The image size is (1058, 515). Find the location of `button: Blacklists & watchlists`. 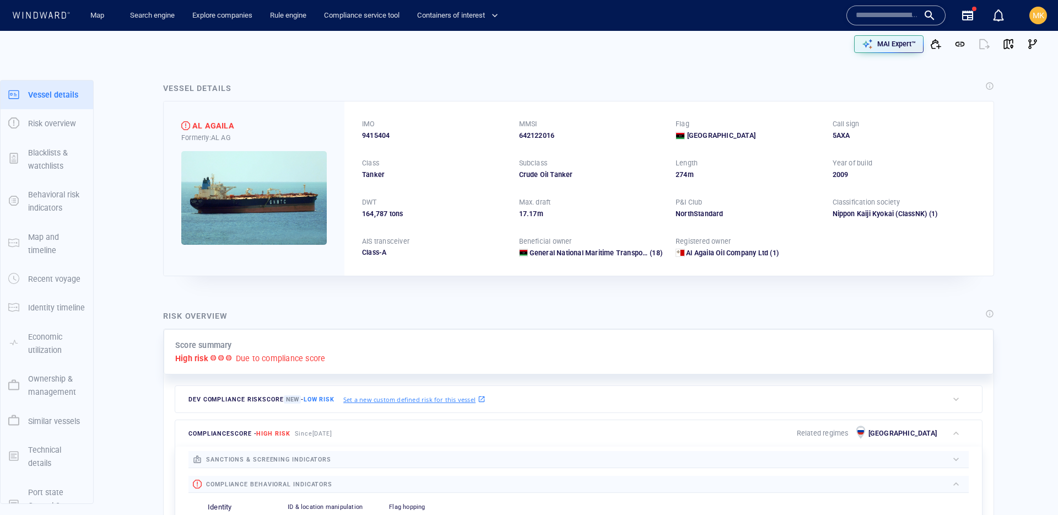

button: Blacklists & watchlists is located at coordinates (47, 159).